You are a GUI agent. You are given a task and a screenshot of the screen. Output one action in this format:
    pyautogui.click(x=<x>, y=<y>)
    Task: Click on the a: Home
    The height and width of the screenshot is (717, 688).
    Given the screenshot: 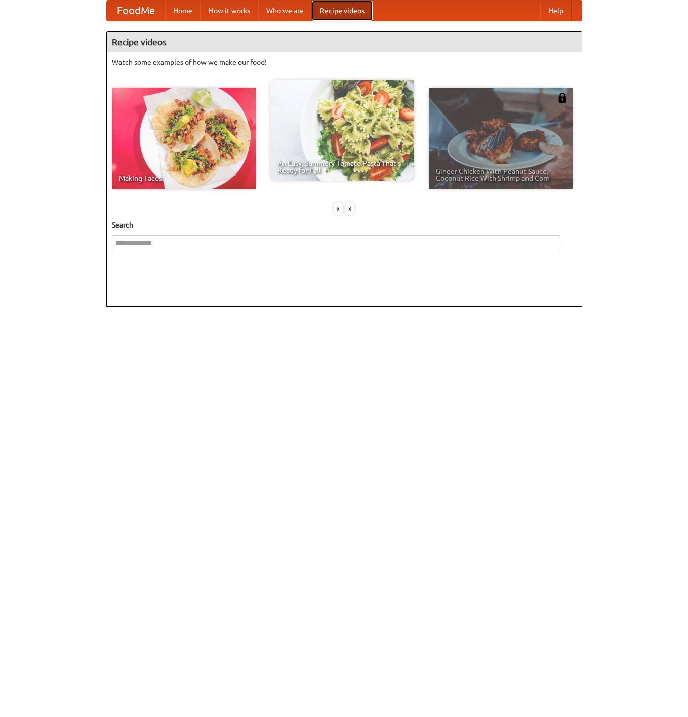 What is the action you would take?
    pyautogui.click(x=183, y=11)
    